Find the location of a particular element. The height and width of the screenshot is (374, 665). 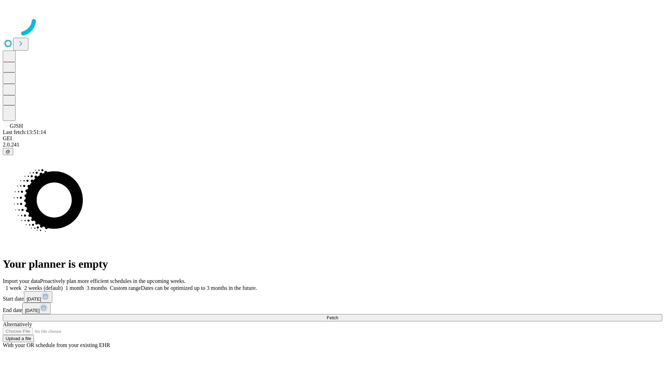

span: Fetch is located at coordinates (332, 318).